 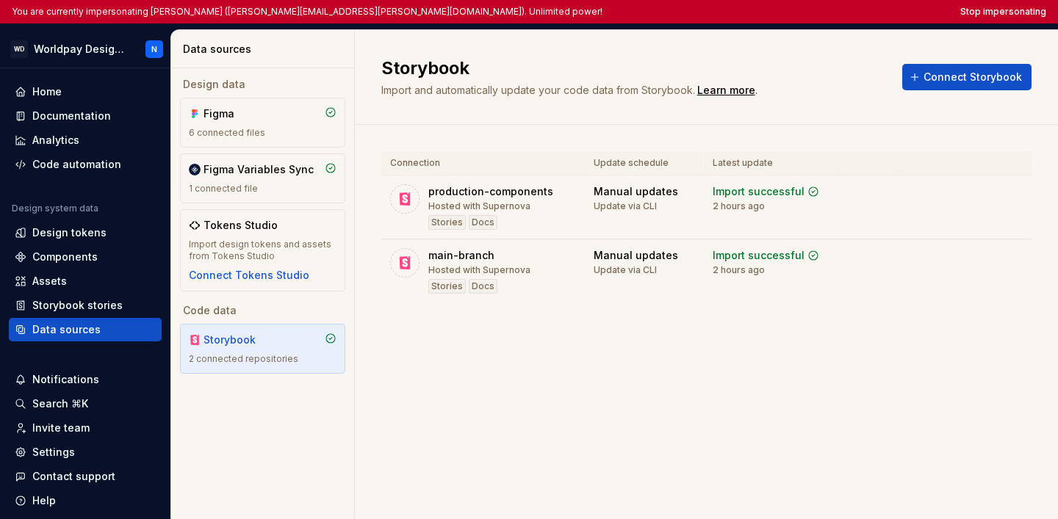 I want to click on a: Assets, so click(x=85, y=281).